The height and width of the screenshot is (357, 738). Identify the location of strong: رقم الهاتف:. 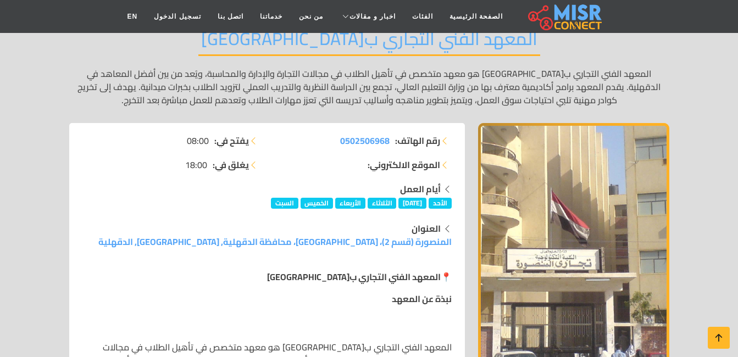
(418, 141).